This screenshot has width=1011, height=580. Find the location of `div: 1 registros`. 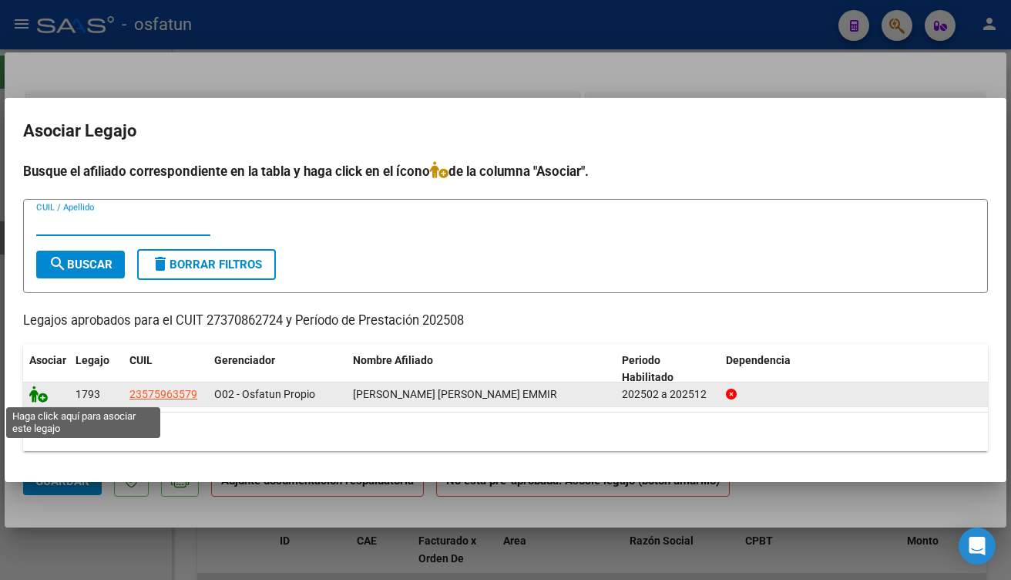

div: 1 registros is located at coordinates (506, 432).